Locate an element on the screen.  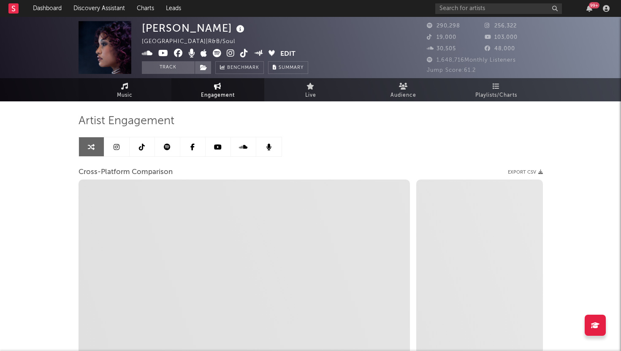
span: 19,000 is located at coordinates (442, 37).